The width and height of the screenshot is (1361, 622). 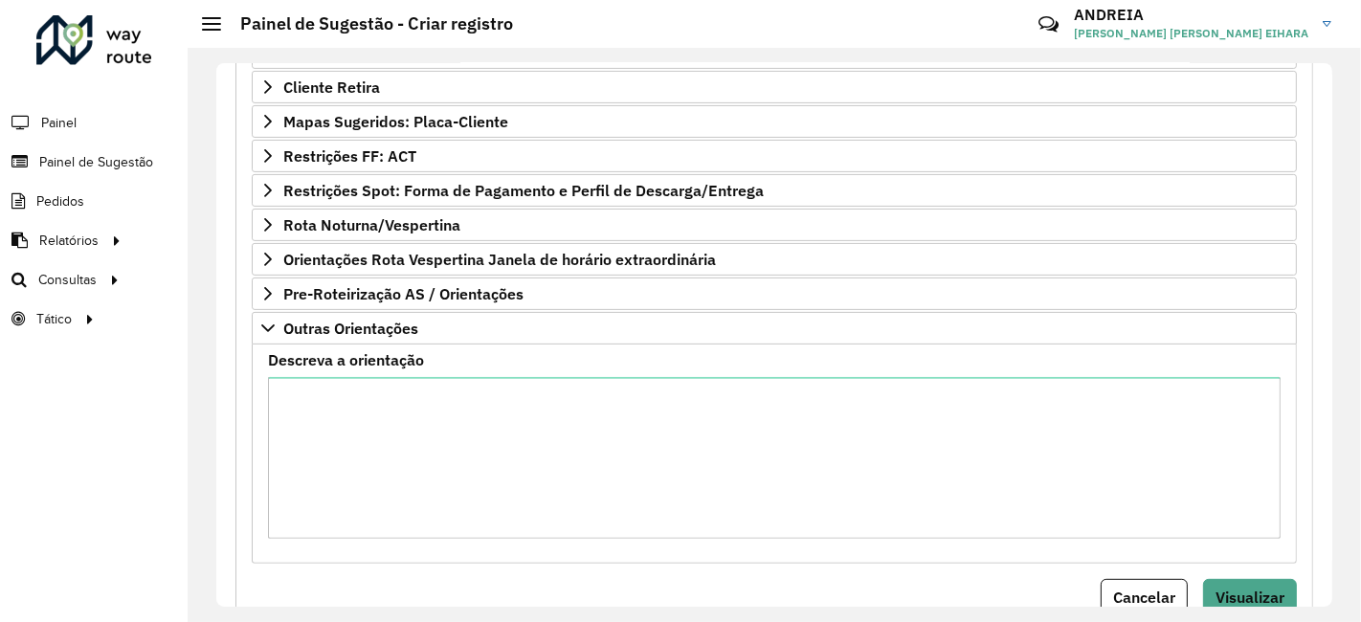 What do you see at coordinates (58, 123) in the screenshot?
I see `span: Painel` at bounding box center [58, 123].